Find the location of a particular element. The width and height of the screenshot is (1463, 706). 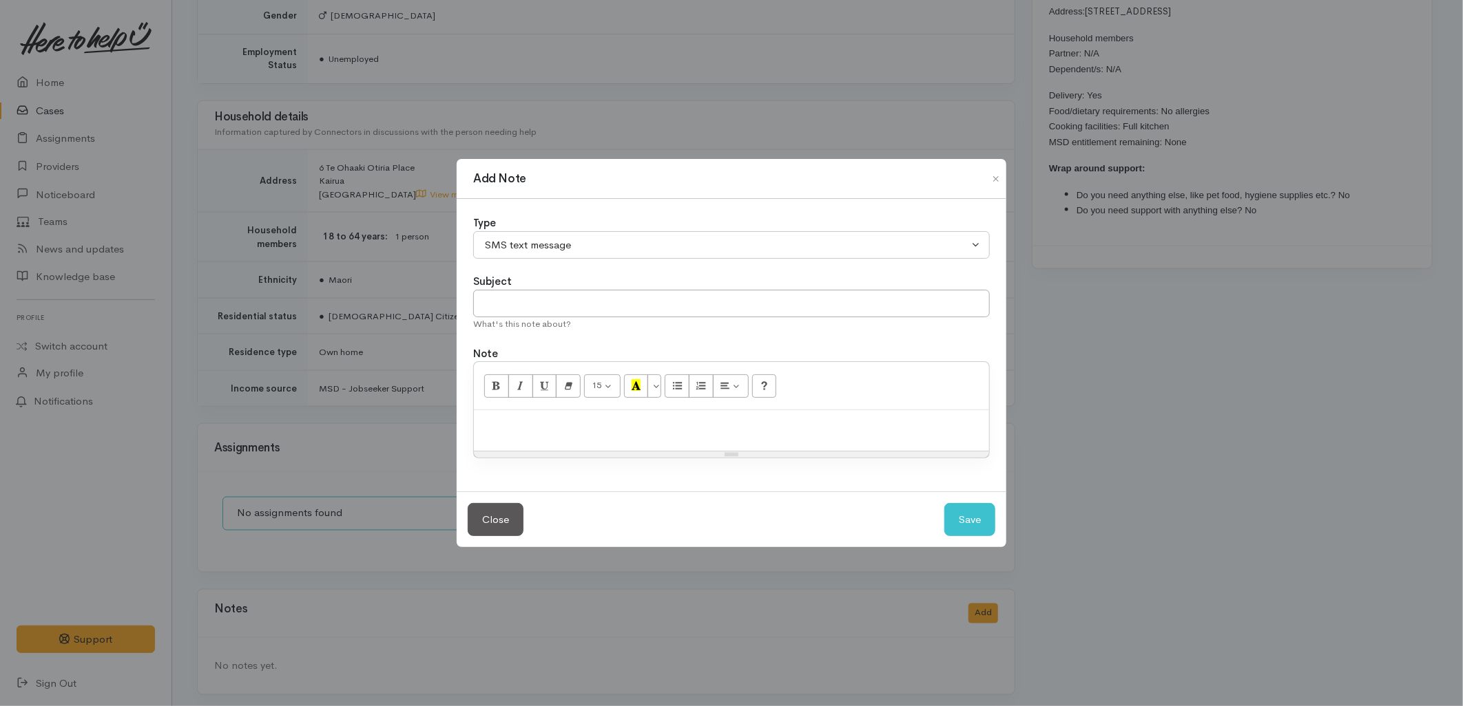

label: Type is located at coordinates (484, 223).